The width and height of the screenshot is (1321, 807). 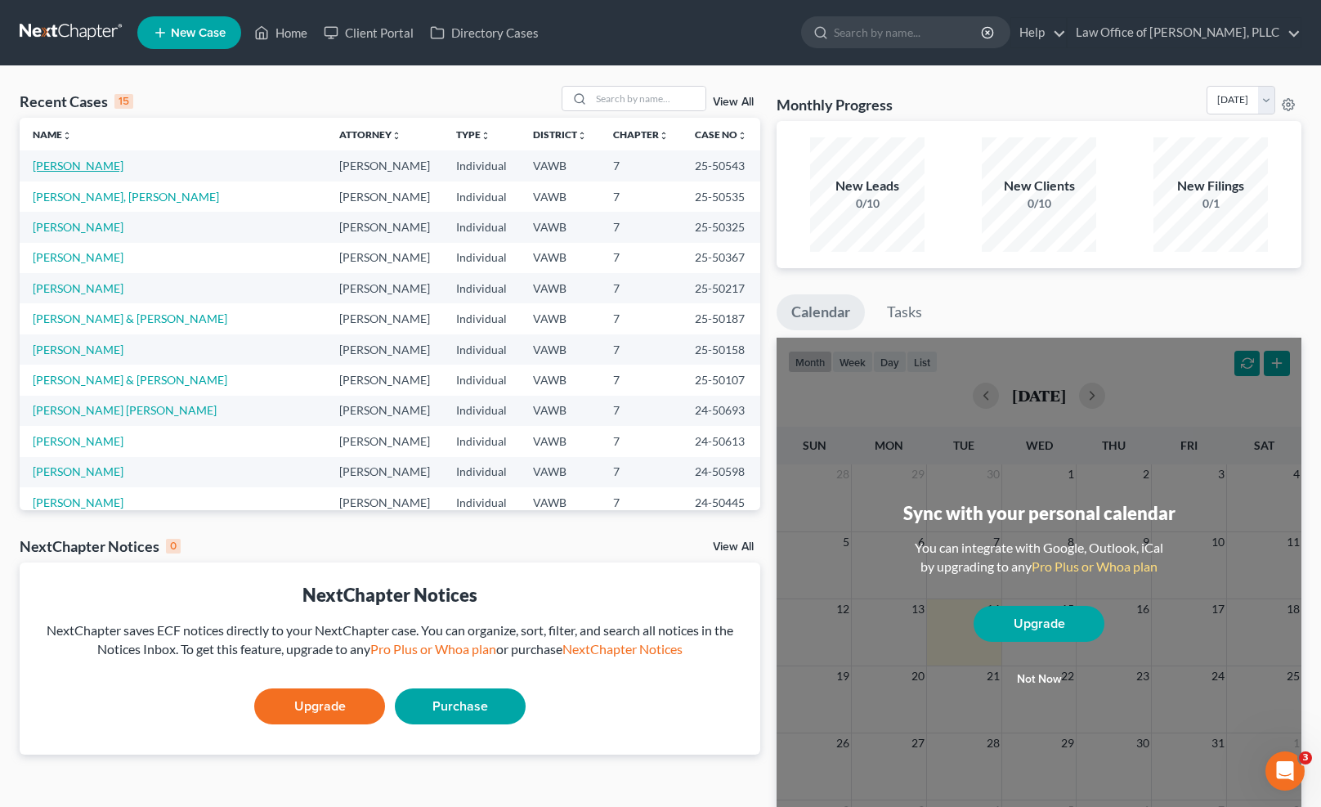 What do you see at coordinates (560, 134) in the screenshot?
I see `a: Districtunfold_more` at bounding box center [560, 134].